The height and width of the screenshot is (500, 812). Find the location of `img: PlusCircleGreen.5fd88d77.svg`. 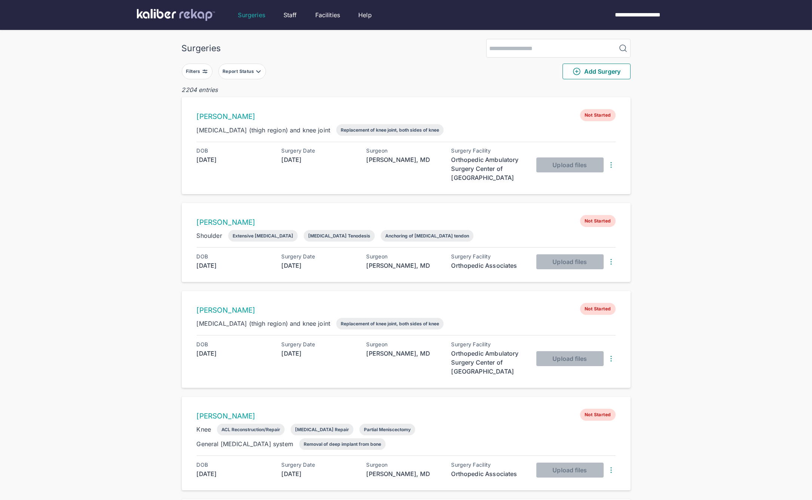

img: PlusCircleGreen.5fd88d77.svg is located at coordinates (577, 71).